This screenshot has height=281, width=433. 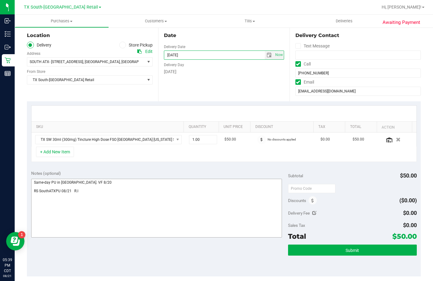 I want to click on span: Sales Tax, so click(x=297, y=225).